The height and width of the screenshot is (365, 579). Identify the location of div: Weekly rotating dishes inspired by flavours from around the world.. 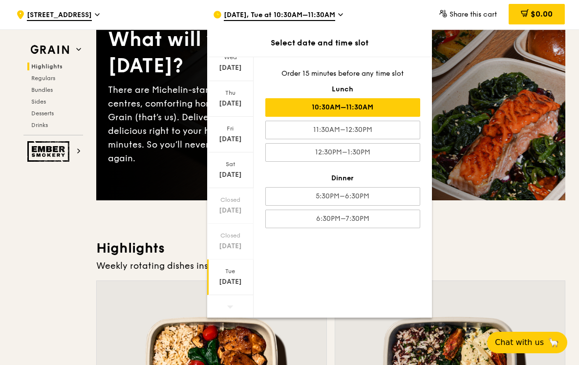
(331, 266).